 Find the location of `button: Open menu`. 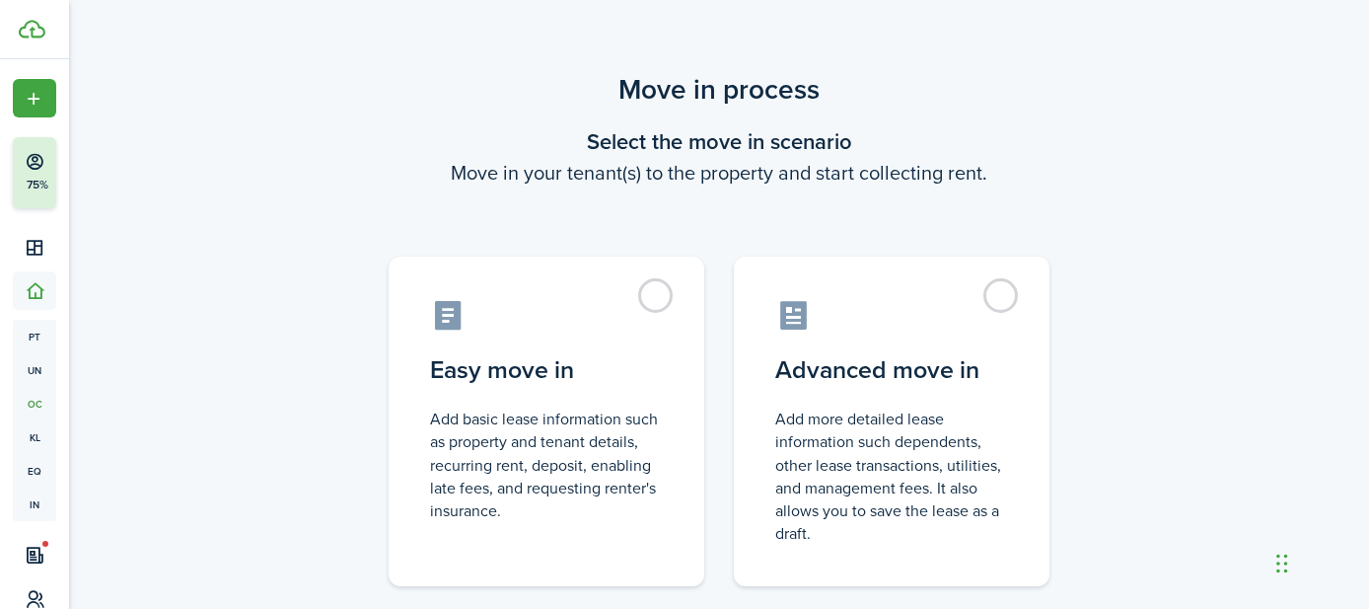

button: Open menu is located at coordinates (35, 98).